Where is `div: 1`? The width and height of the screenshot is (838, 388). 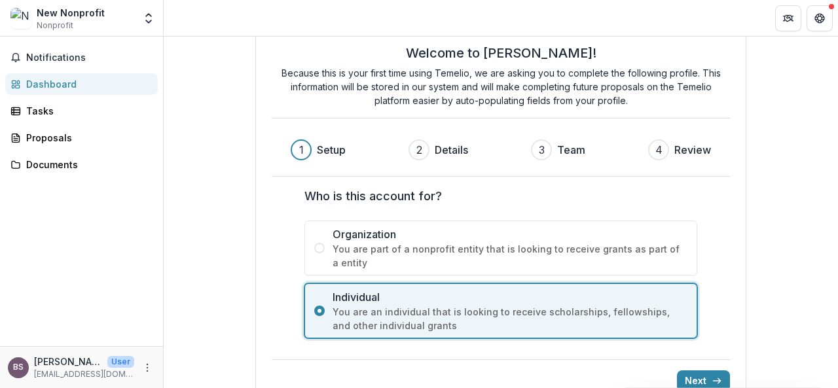 div: 1 is located at coordinates (301, 150).